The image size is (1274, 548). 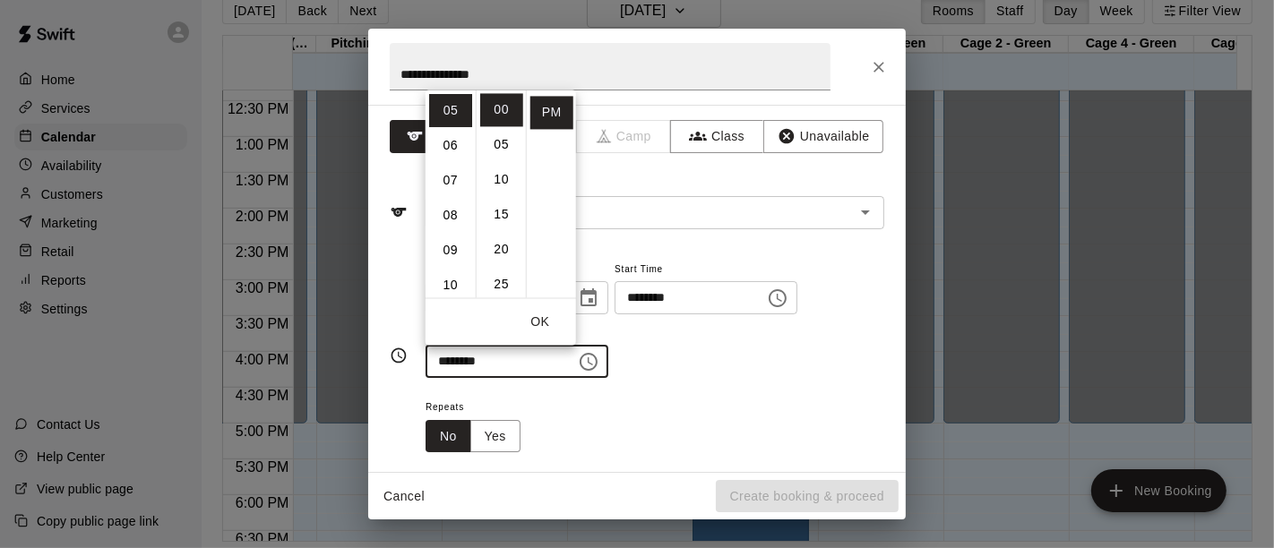 What do you see at coordinates (480, 408) in the screenshot?
I see `span: Repeats` at bounding box center [480, 408].